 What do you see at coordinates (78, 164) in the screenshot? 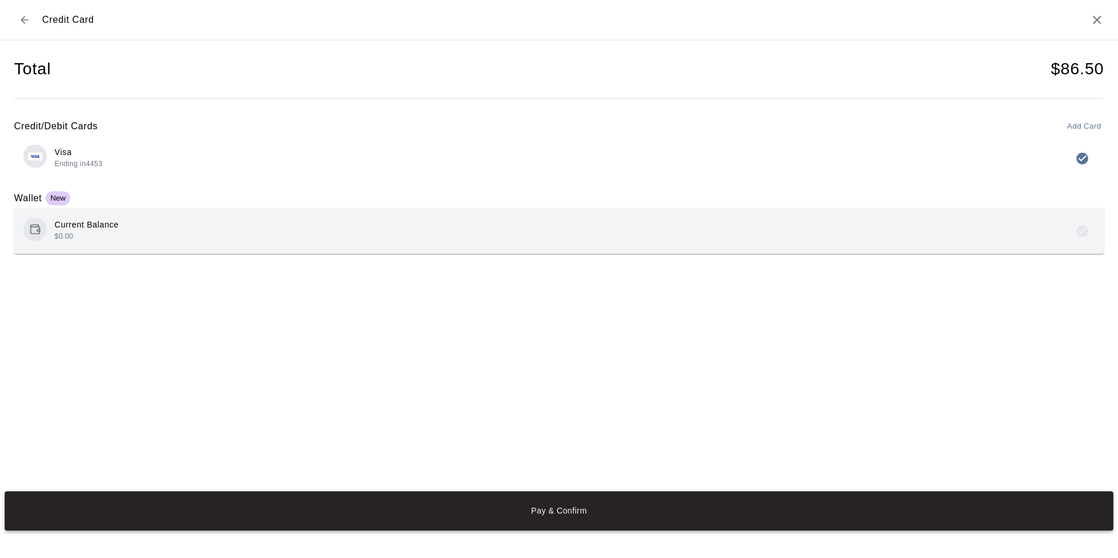
I see `span: Ending in 4453` at bounding box center [78, 164].